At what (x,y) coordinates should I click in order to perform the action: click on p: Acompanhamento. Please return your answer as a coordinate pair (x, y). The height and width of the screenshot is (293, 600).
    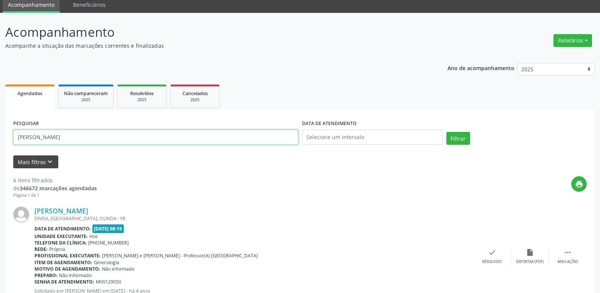
    Looking at the image, I should click on (212, 32).